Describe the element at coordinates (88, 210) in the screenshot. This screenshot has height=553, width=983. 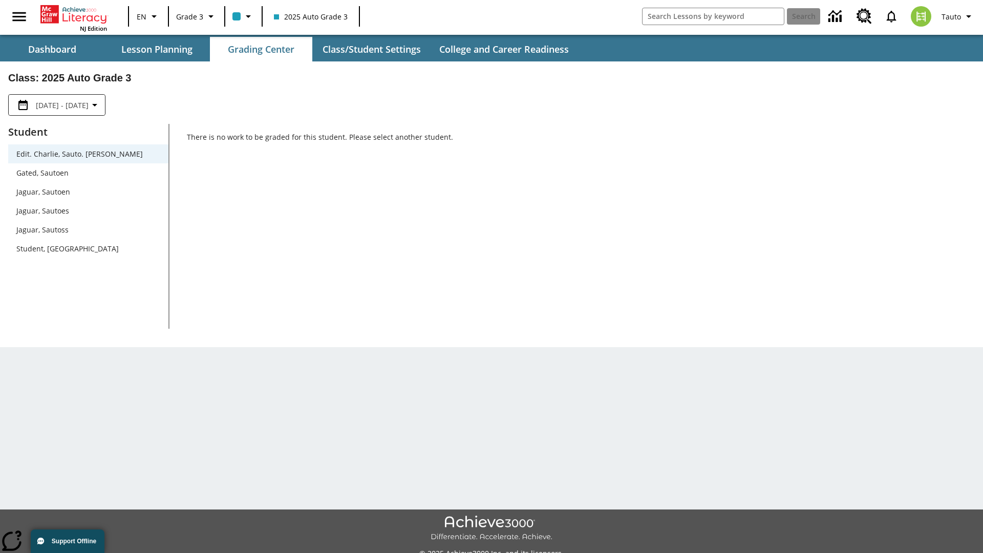
I see `span: Jaguar, Sautoes` at that location.